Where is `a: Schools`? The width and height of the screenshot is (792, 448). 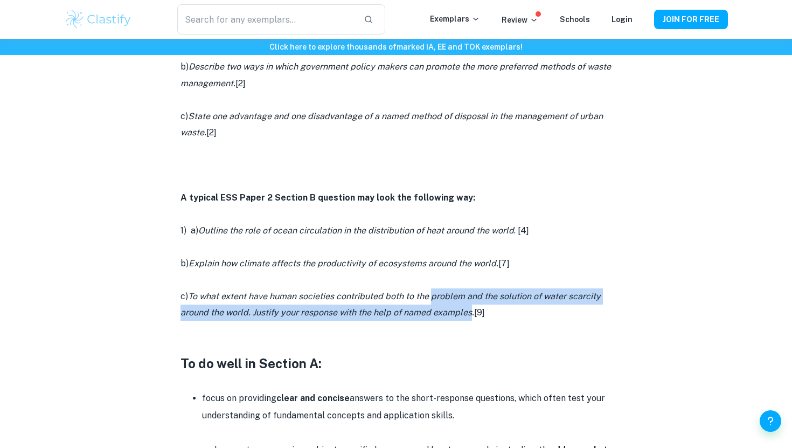 a: Schools is located at coordinates (575, 19).